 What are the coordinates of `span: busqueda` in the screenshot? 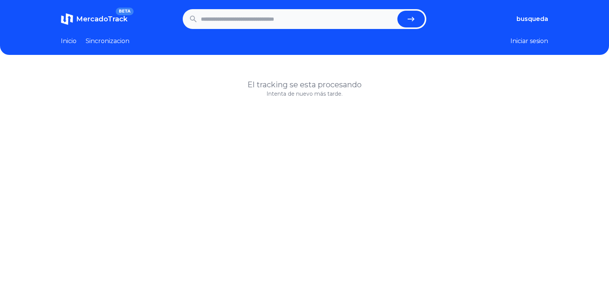 It's located at (533, 19).